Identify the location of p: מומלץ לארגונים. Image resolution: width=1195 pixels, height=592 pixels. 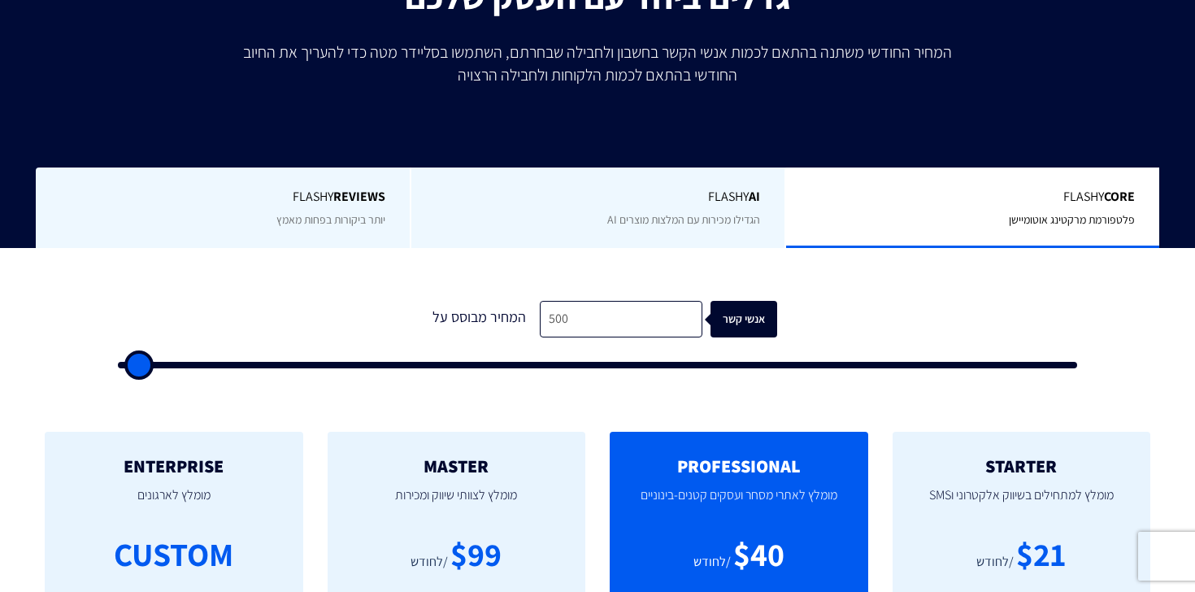
(174, 503).